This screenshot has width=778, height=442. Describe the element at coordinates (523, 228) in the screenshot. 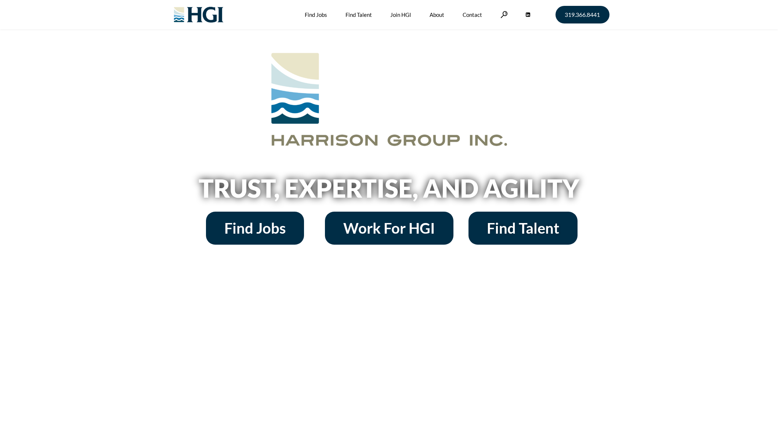

I see `span: Find Talent` at that location.